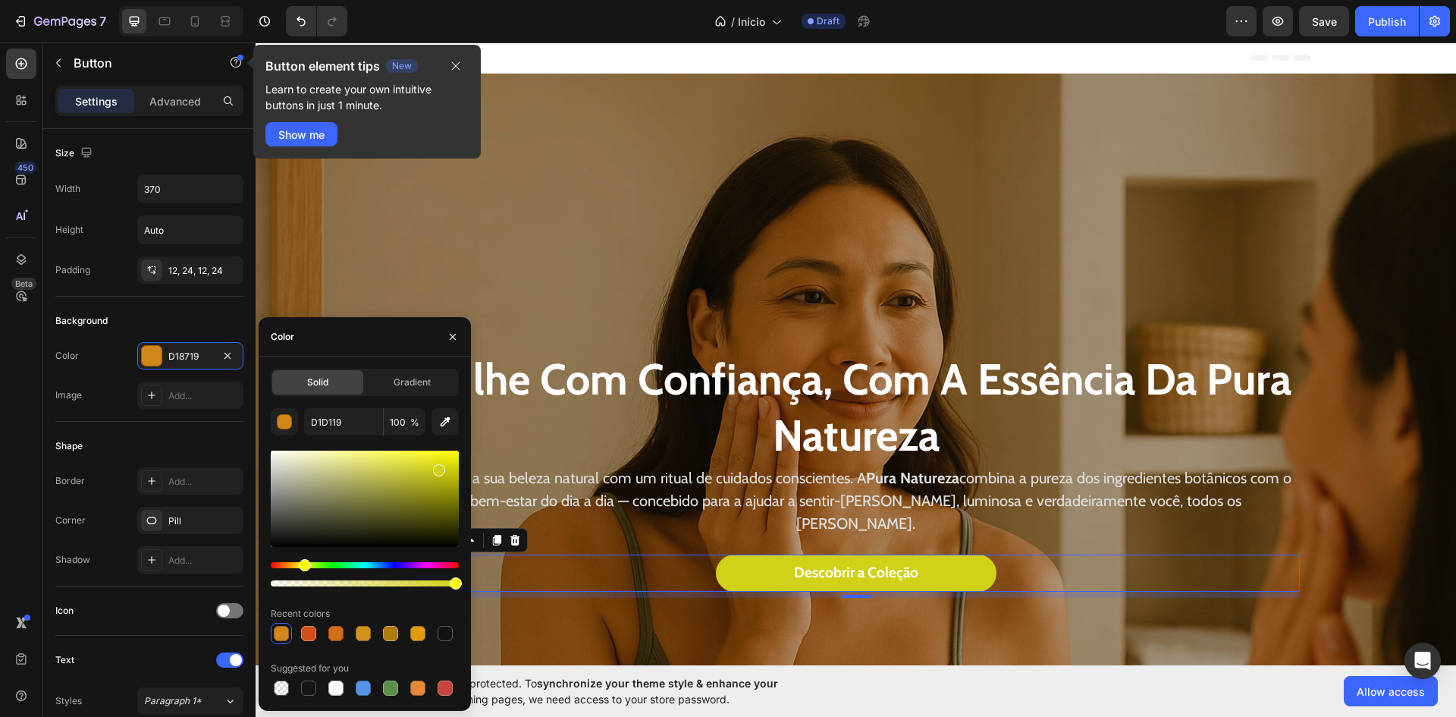 Image resolution: width=1456 pixels, height=717 pixels. Describe the element at coordinates (1391, 691) in the screenshot. I see `span: Allow access` at that location.